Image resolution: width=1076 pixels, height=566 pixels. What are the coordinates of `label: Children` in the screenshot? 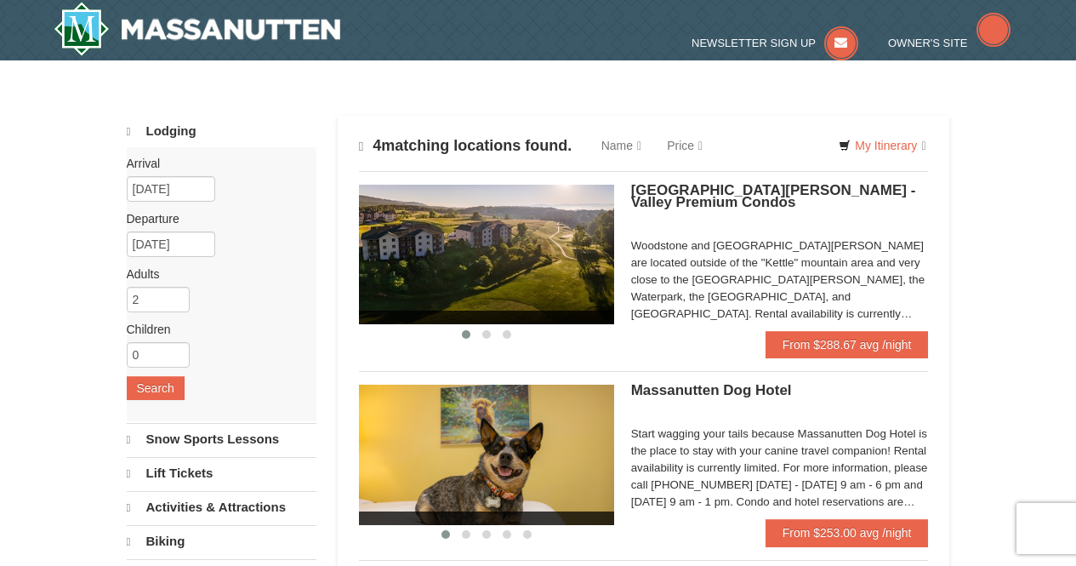 It's located at (215, 329).